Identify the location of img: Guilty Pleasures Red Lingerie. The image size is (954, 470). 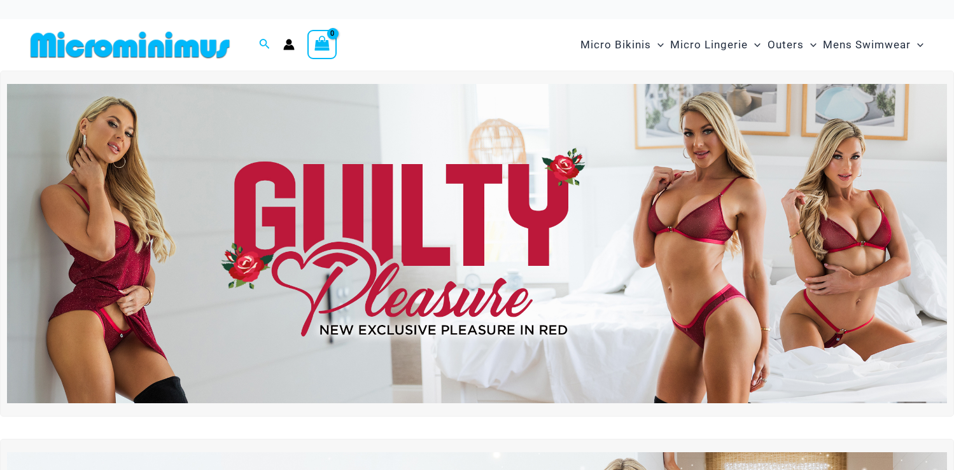
(477, 244).